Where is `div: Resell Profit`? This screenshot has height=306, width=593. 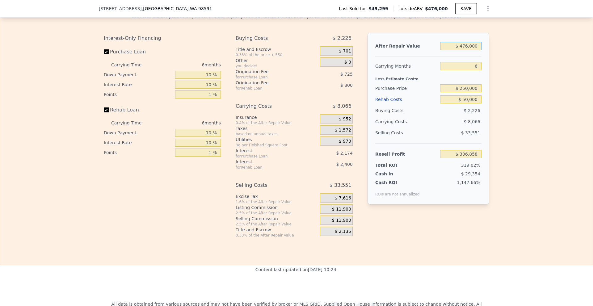 div: Resell Profit is located at coordinates (407, 154).